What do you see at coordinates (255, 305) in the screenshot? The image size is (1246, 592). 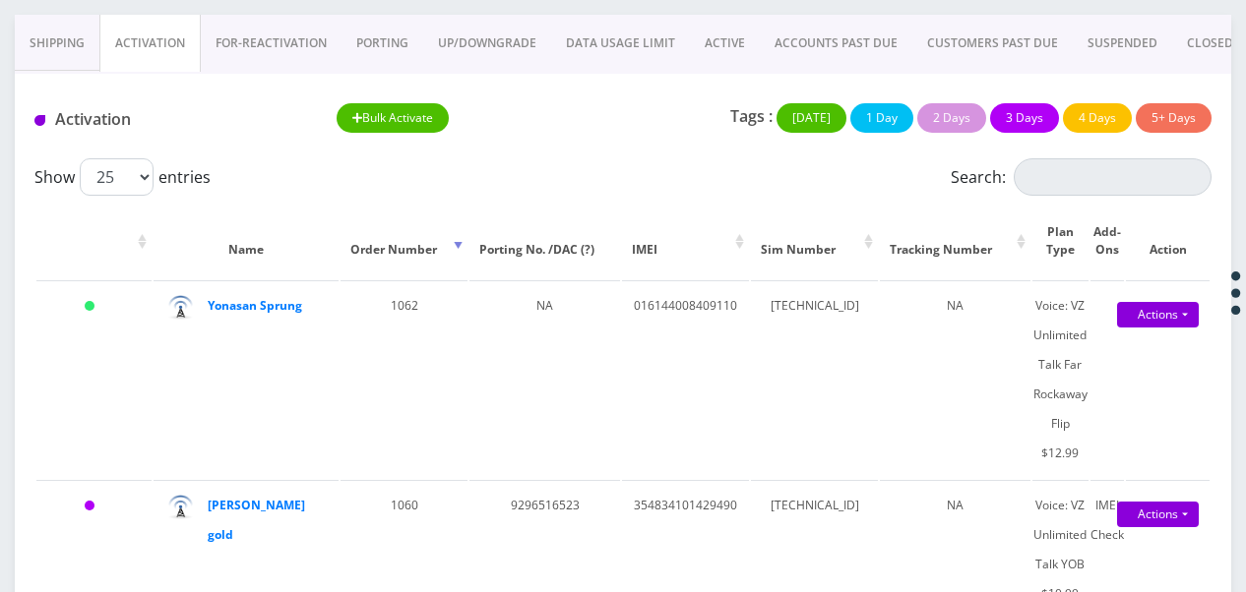 I see `a: Yonasan Sprung` at bounding box center [255, 305].